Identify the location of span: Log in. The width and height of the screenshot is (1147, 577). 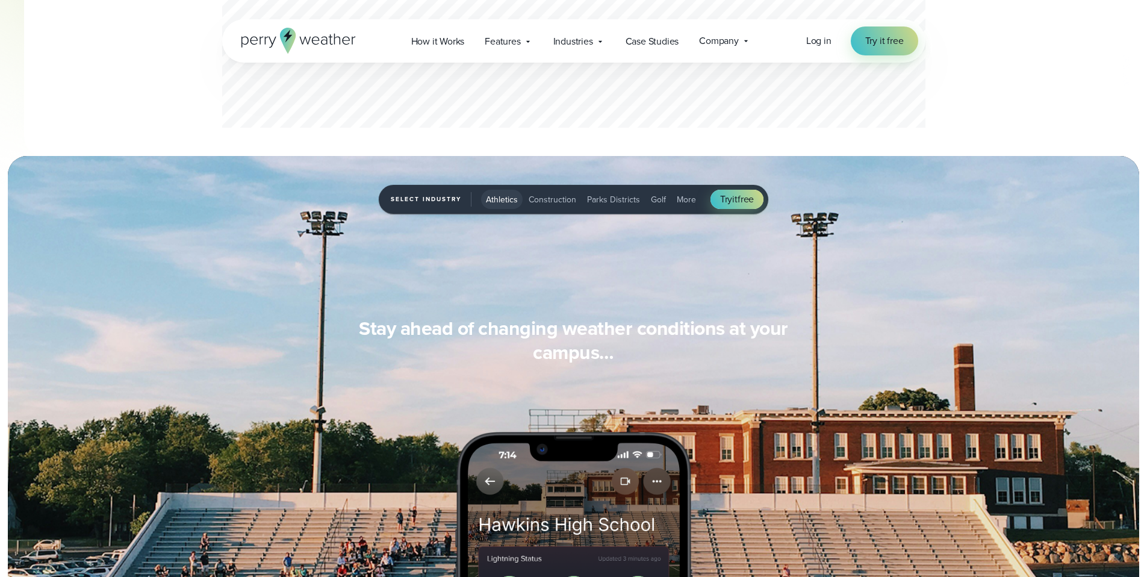
(819, 40).